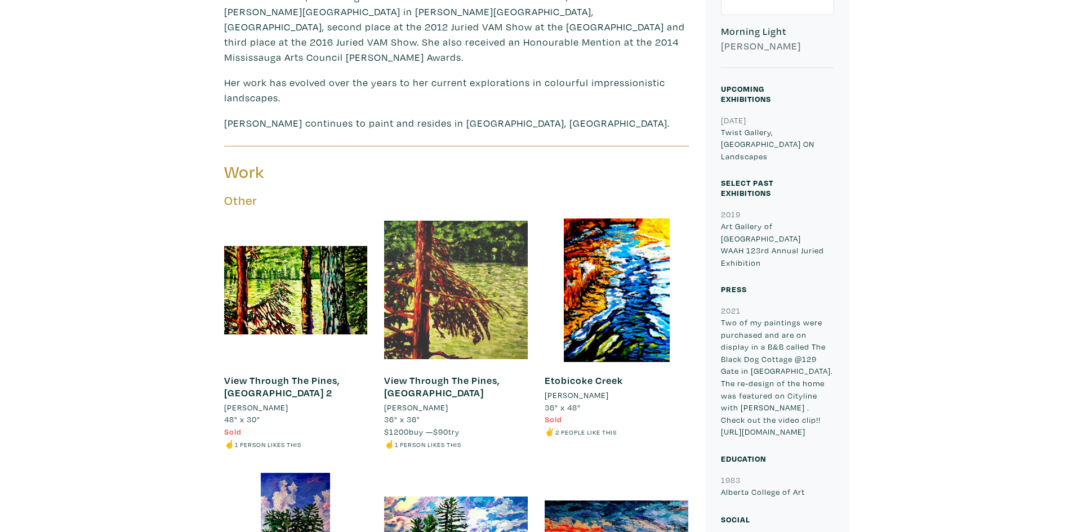  What do you see at coordinates (731, 214) in the screenshot?
I see `small: 2019` at bounding box center [731, 214].